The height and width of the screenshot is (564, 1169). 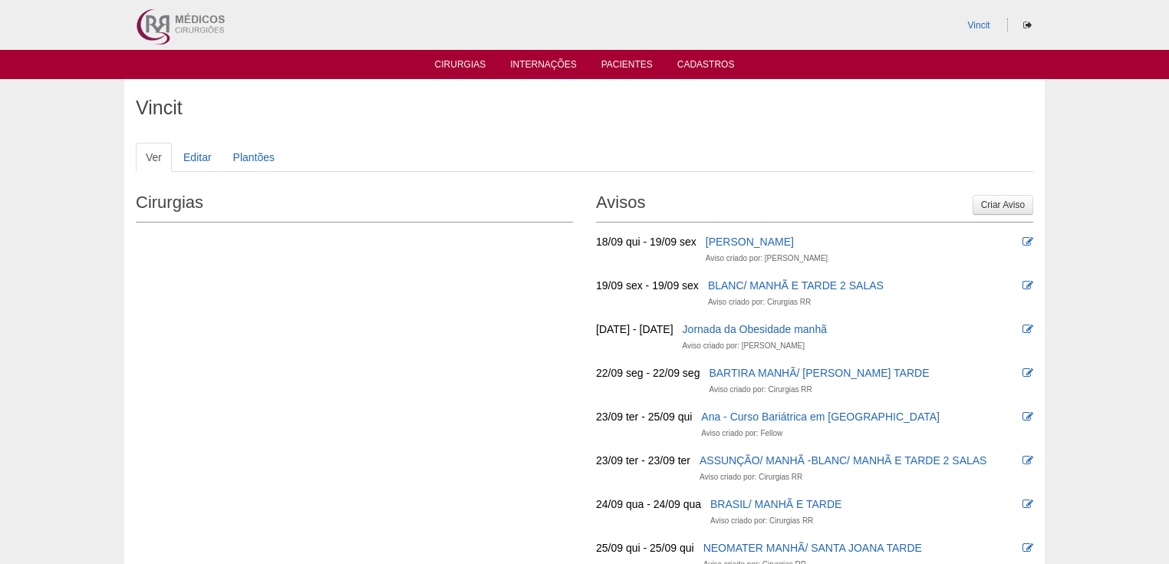 I want to click on a: Criar Aviso, so click(x=1003, y=205).